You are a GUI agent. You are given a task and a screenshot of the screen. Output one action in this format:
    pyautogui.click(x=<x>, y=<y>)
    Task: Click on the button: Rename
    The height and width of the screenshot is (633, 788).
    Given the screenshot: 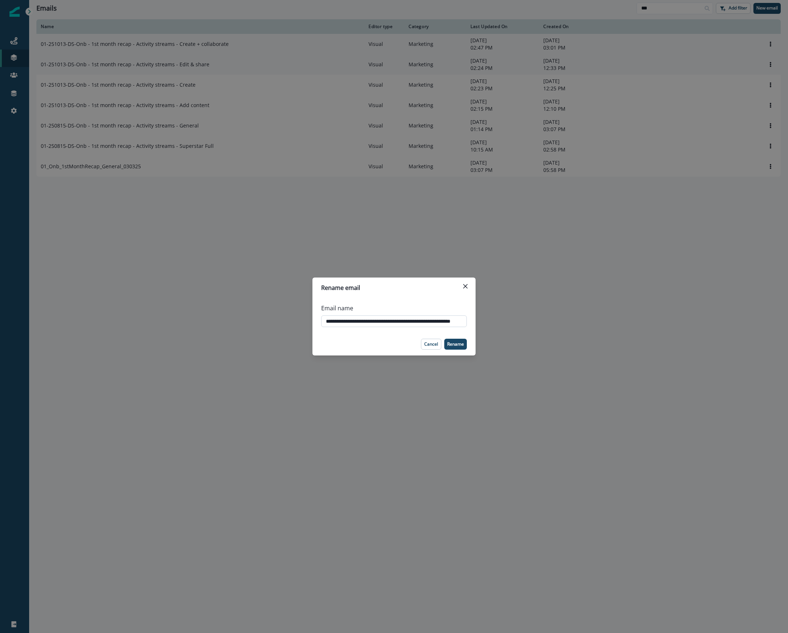 What is the action you would take?
    pyautogui.click(x=456, y=344)
    